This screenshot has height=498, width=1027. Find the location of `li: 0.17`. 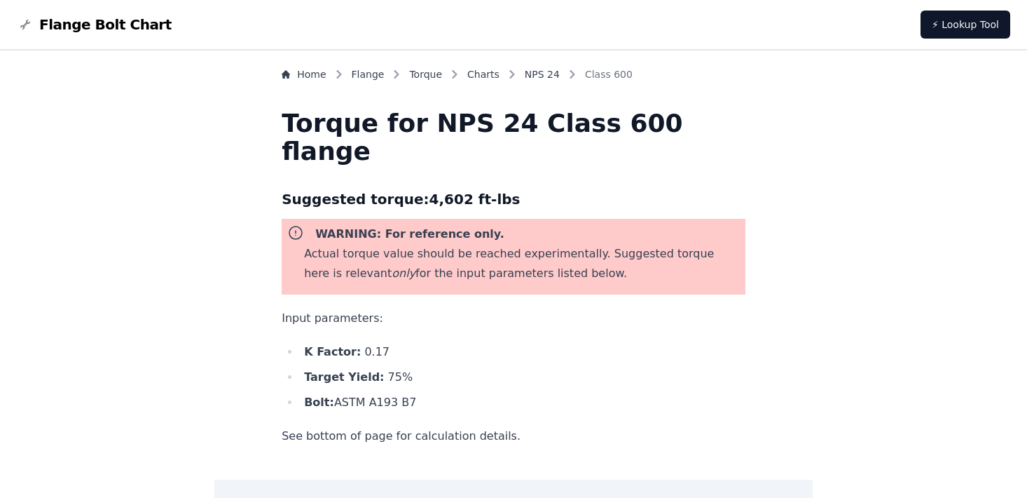

li: 0.17 is located at coordinates (523, 352).